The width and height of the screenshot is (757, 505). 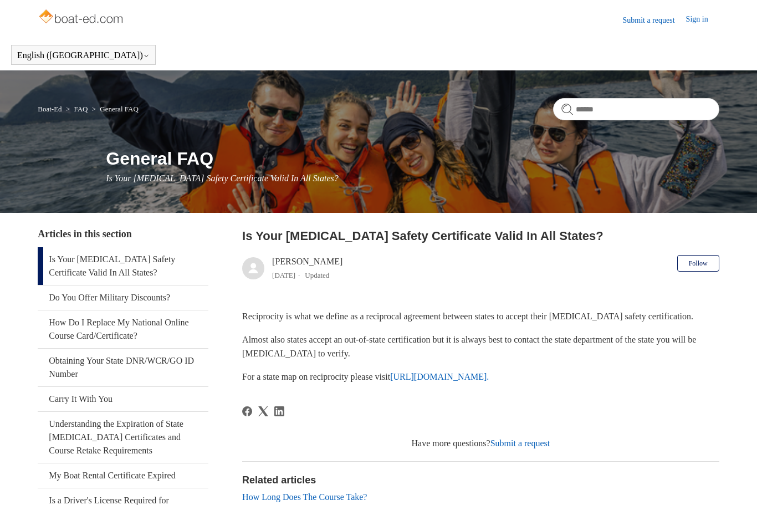 I want to click on a: General FAQ, so click(x=119, y=109).